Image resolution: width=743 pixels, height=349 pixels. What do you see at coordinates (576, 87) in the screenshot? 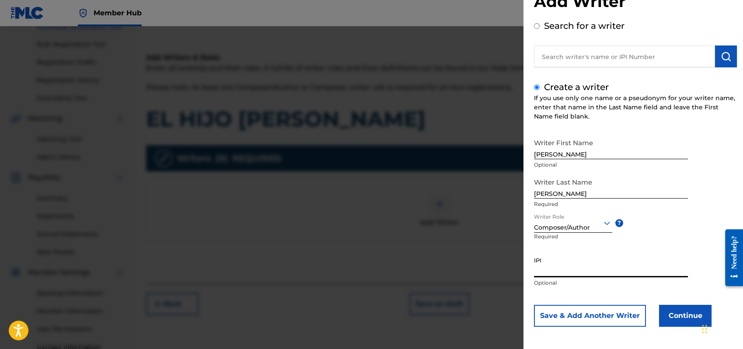
I see `label: Create a writer` at bounding box center [576, 87].